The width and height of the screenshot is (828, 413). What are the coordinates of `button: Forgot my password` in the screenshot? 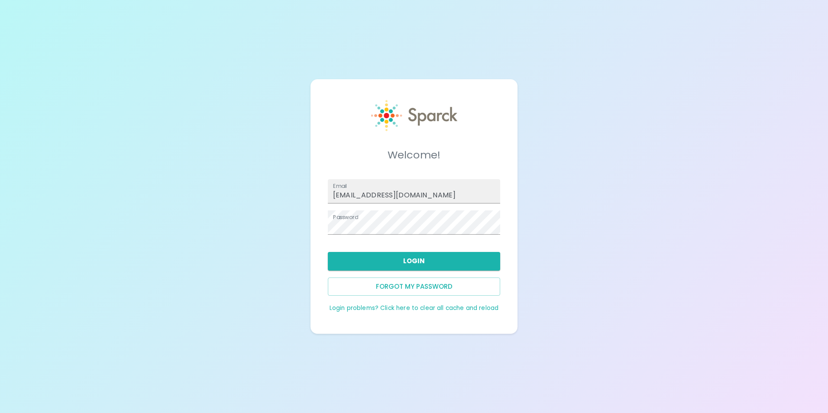 It's located at (414, 287).